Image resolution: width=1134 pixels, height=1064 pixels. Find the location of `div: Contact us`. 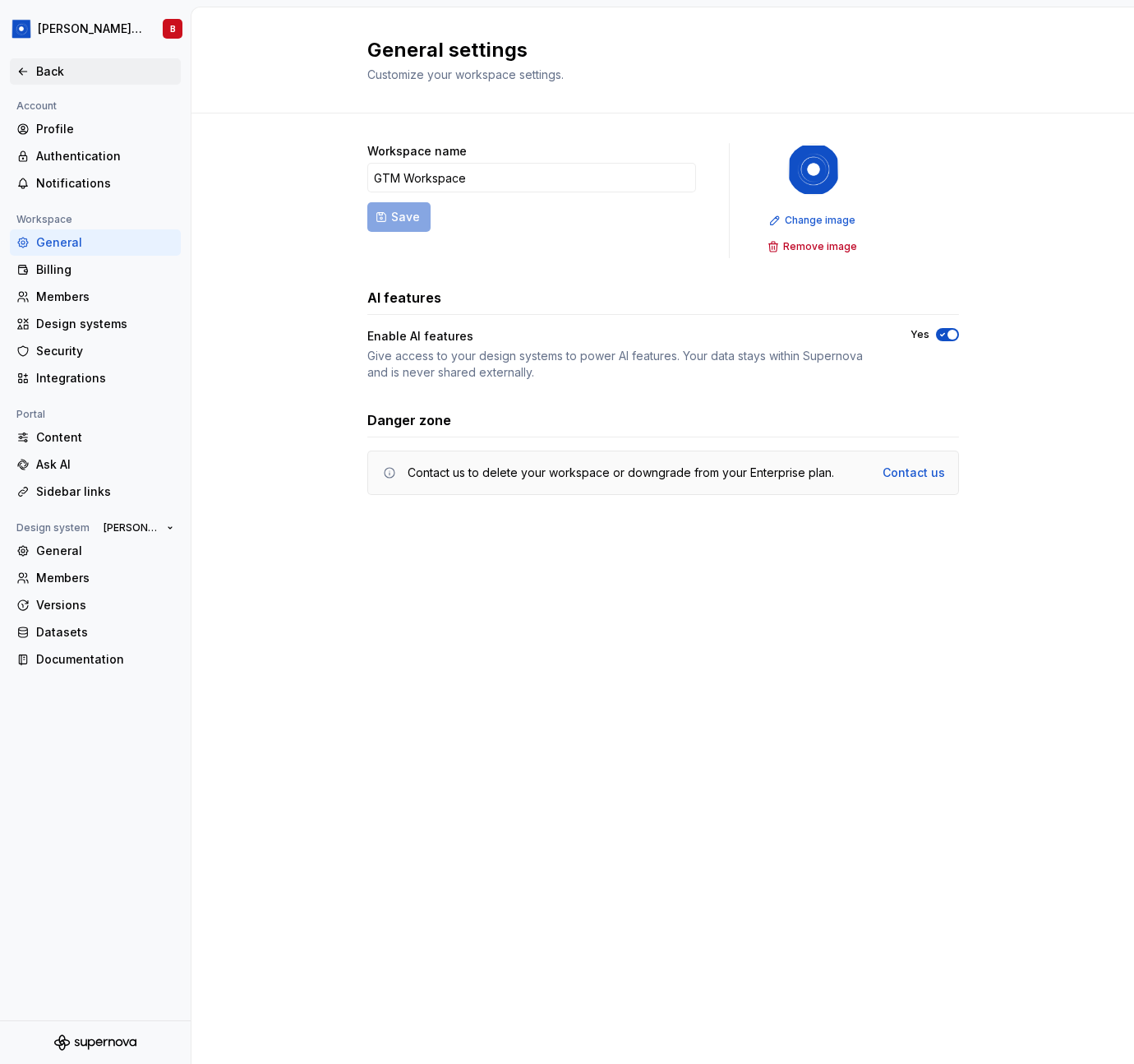

div: Contact us is located at coordinates (914, 472).